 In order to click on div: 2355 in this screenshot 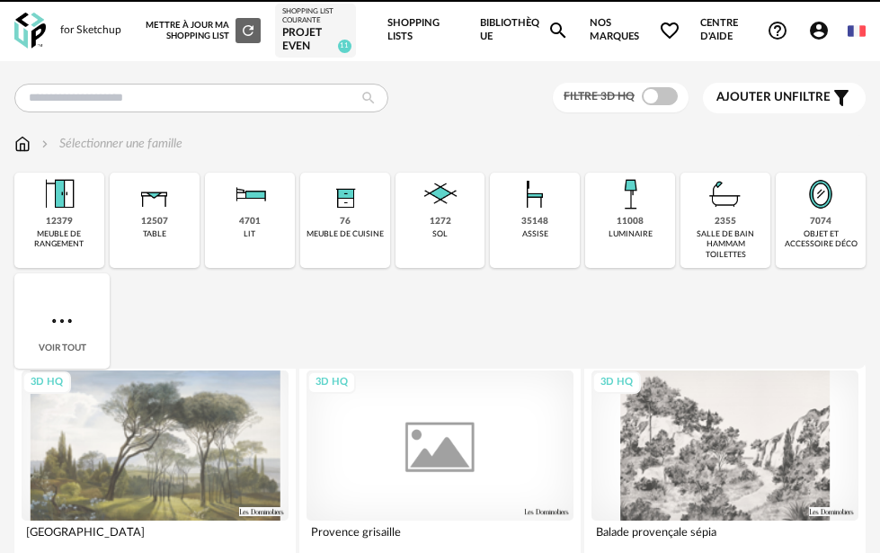, I will do `click(725, 221)`.